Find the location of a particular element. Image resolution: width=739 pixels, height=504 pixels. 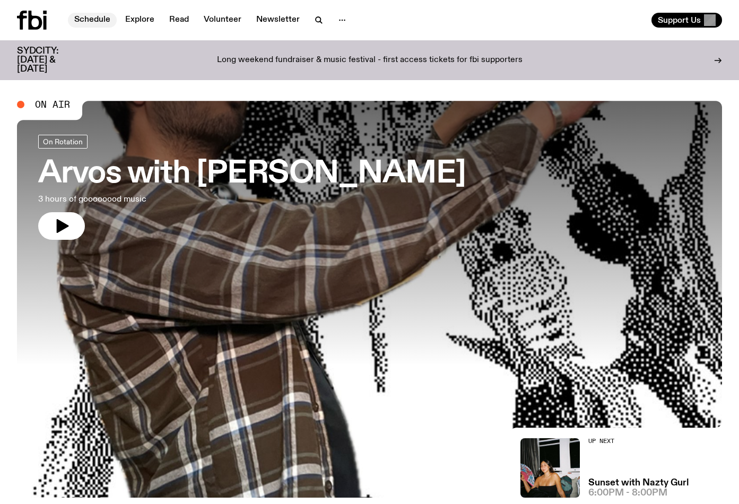

span: 6:00pm - 8:00pm is located at coordinates (628, 493).